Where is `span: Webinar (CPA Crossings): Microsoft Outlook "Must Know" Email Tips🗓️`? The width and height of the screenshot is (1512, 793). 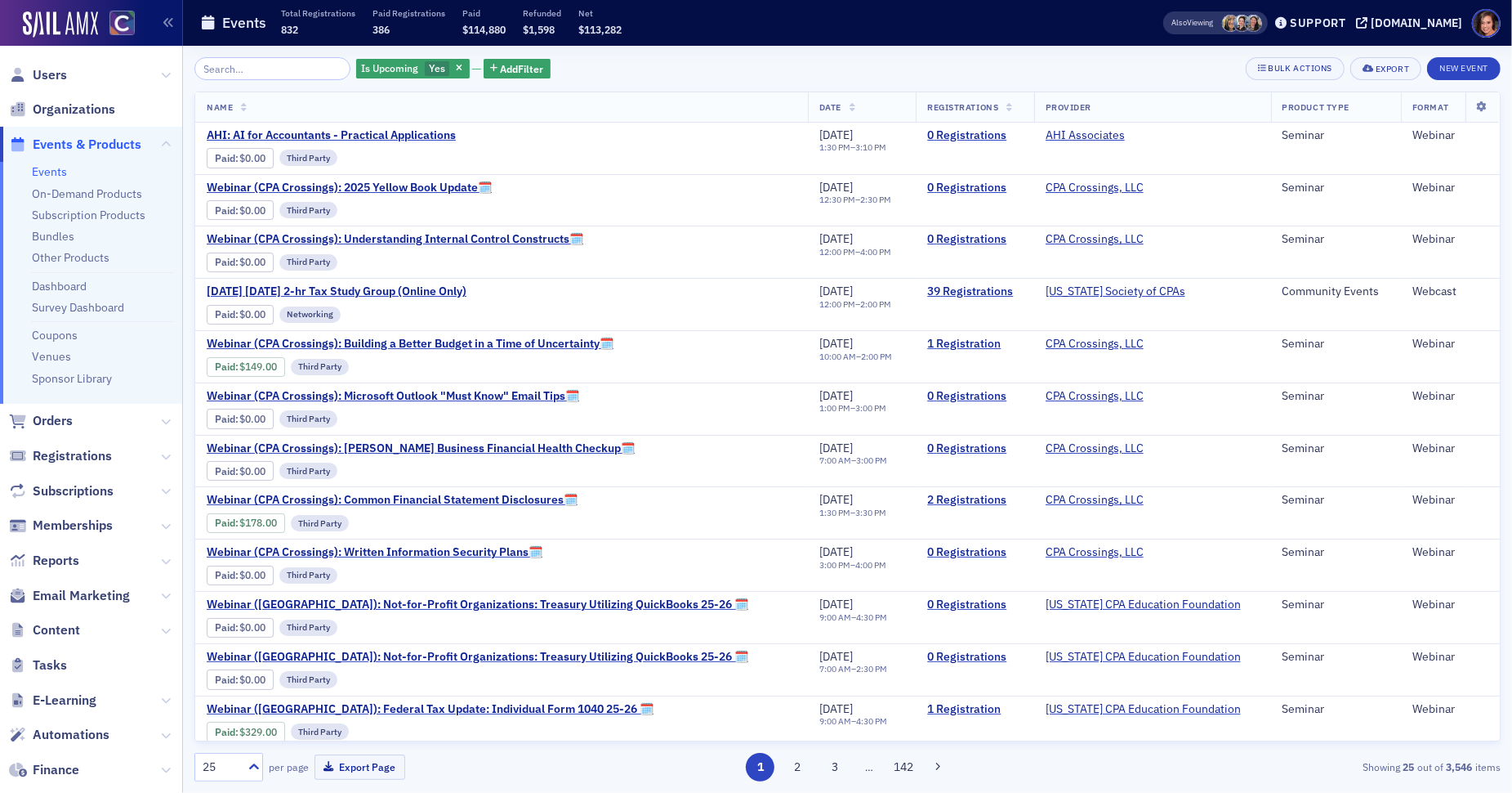 span: Webinar (CPA Crossings): Microsoft Outlook "Must Know" Email Tips🗓️ is located at coordinates (393, 396).